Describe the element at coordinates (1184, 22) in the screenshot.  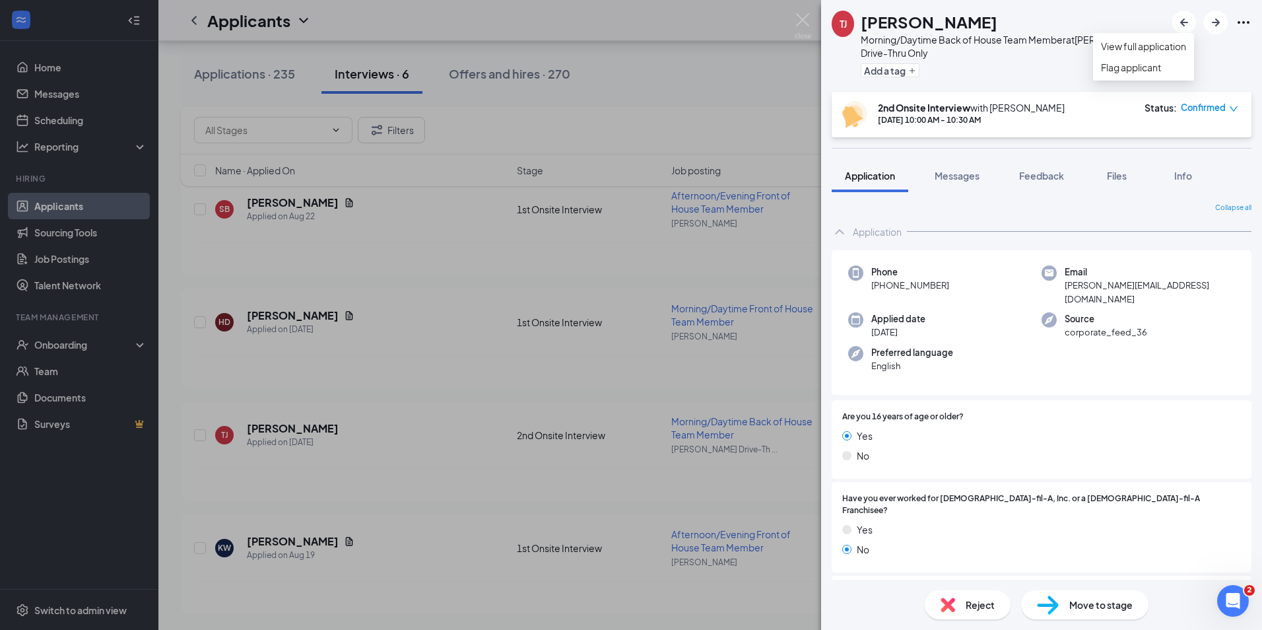
I see `svg: ArrowLeftNew` at that location.